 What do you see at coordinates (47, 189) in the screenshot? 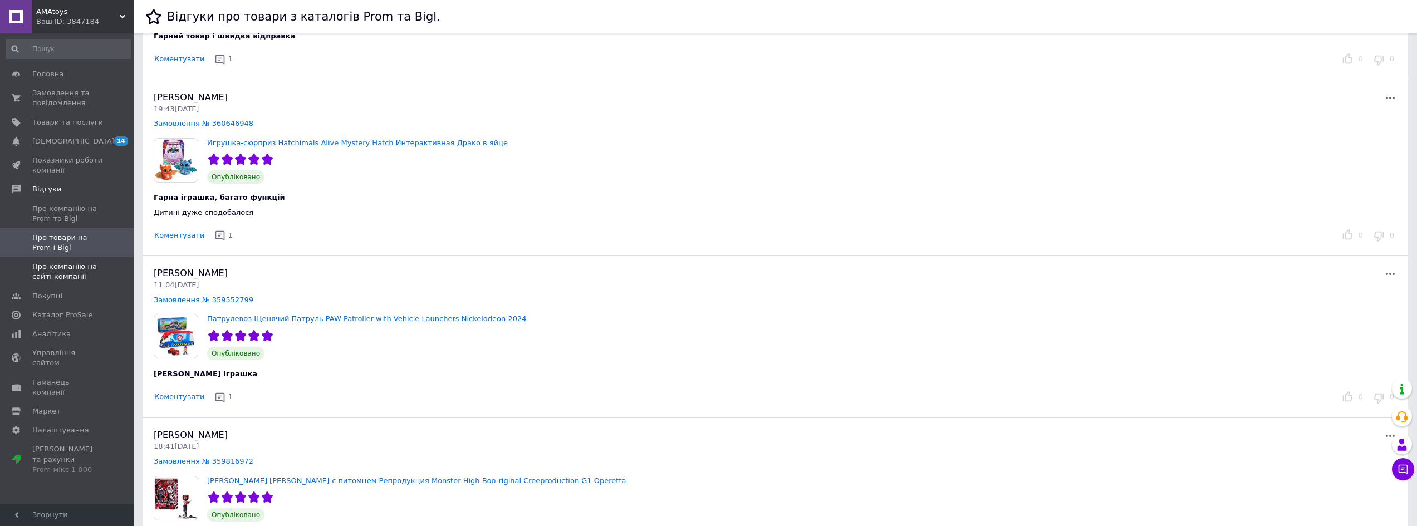
I see `span: Відгуки` at bounding box center [47, 189].